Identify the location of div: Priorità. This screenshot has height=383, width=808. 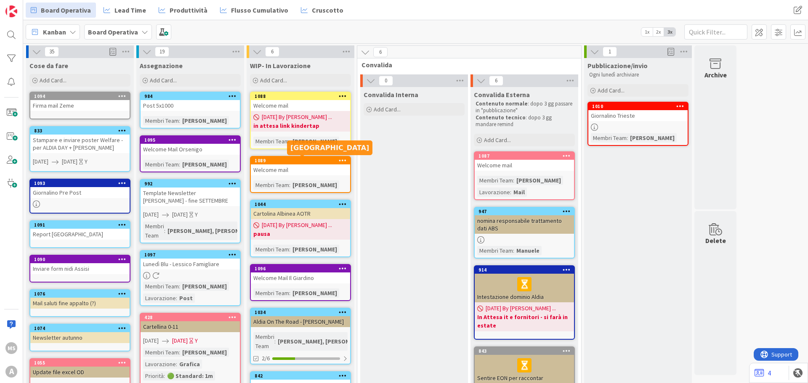
(153, 376).